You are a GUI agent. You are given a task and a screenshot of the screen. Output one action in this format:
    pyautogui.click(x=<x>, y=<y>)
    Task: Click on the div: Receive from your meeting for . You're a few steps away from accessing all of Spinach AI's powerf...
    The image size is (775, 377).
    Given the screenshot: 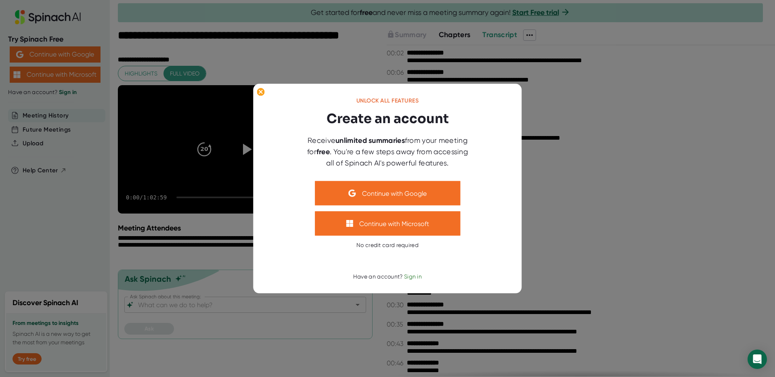 What is the action you would take?
    pyautogui.click(x=388, y=151)
    